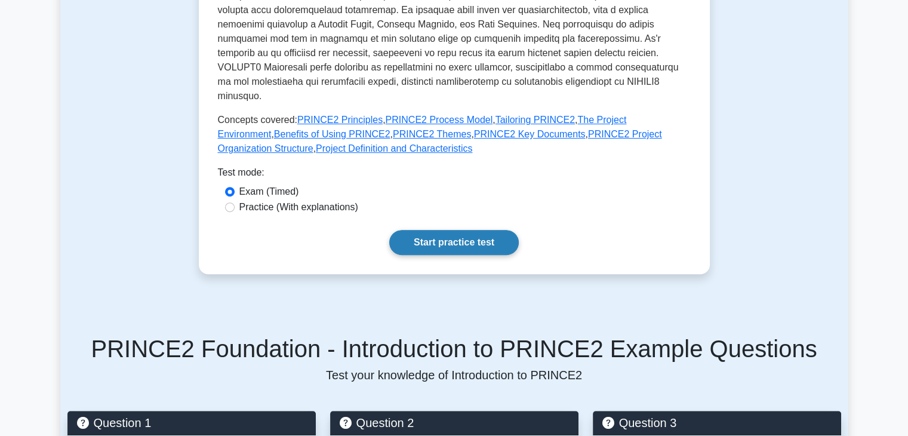 The image size is (908, 436). What do you see at coordinates (454, 375) in the screenshot?
I see `p: Test your knowledge of Introduction to PRINCE2` at bounding box center [454, 375].